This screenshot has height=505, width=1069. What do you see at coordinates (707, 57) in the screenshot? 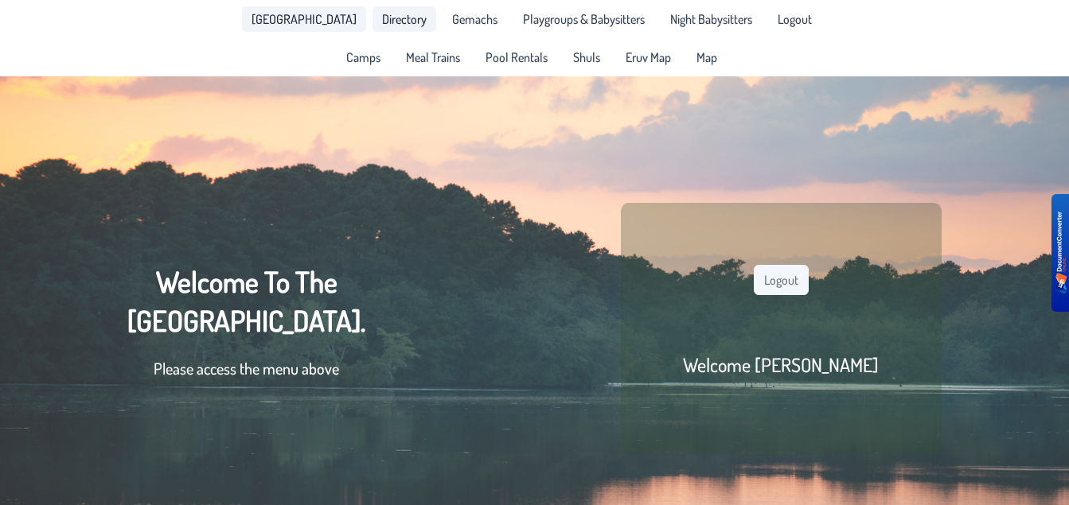
I see `li: Map` at bounding box center [707, 57].